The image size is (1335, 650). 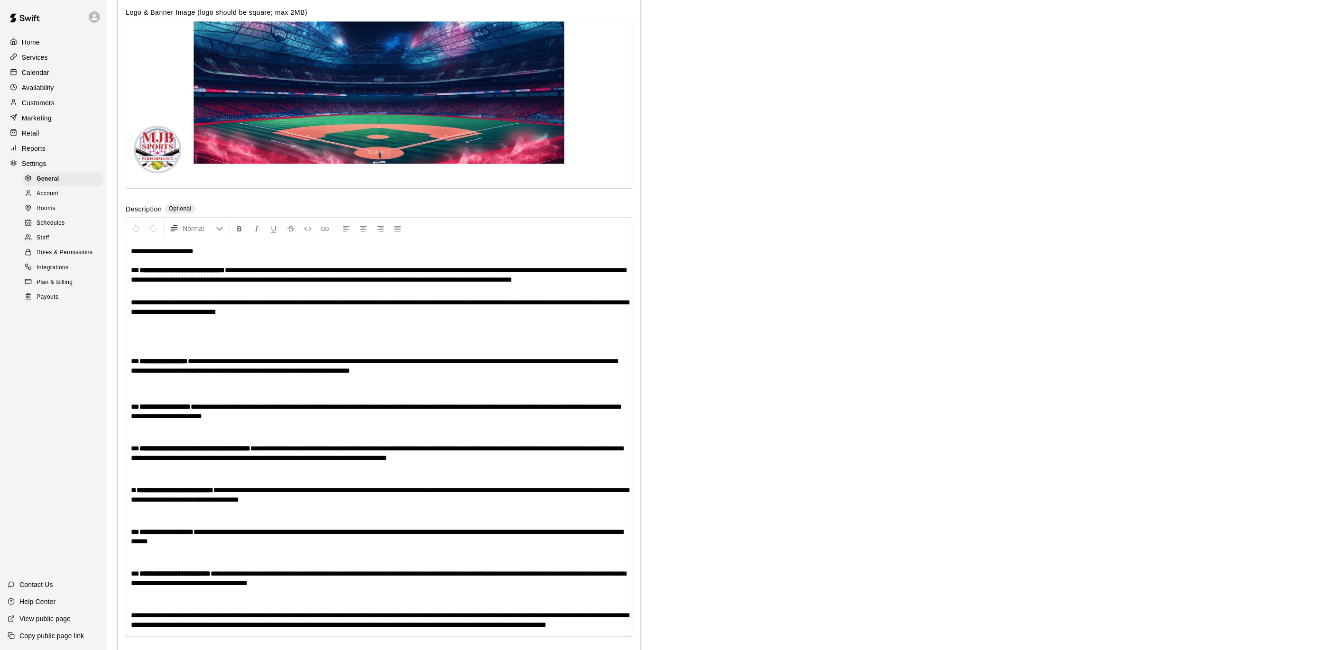 I want to click on div: Staff, so click(x=63, y=238).